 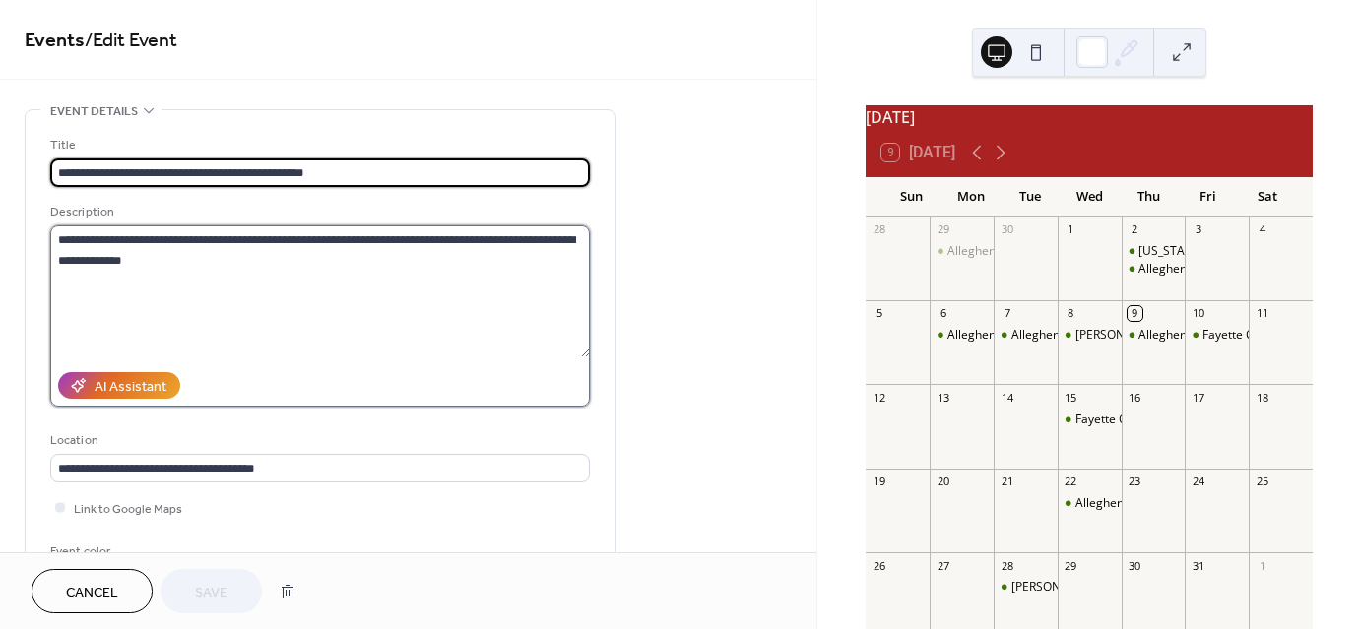 I want to click on div: 26, so click(x=879, y=565).